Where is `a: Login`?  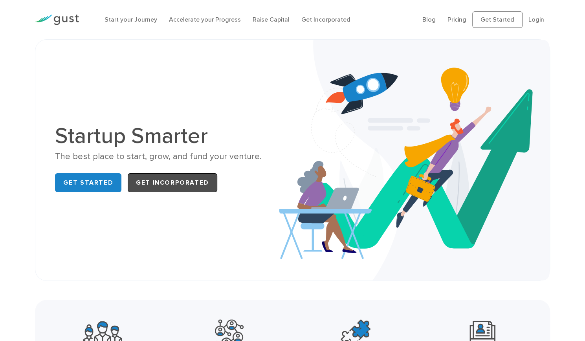 a: Login is located at coordinates (536, 19).